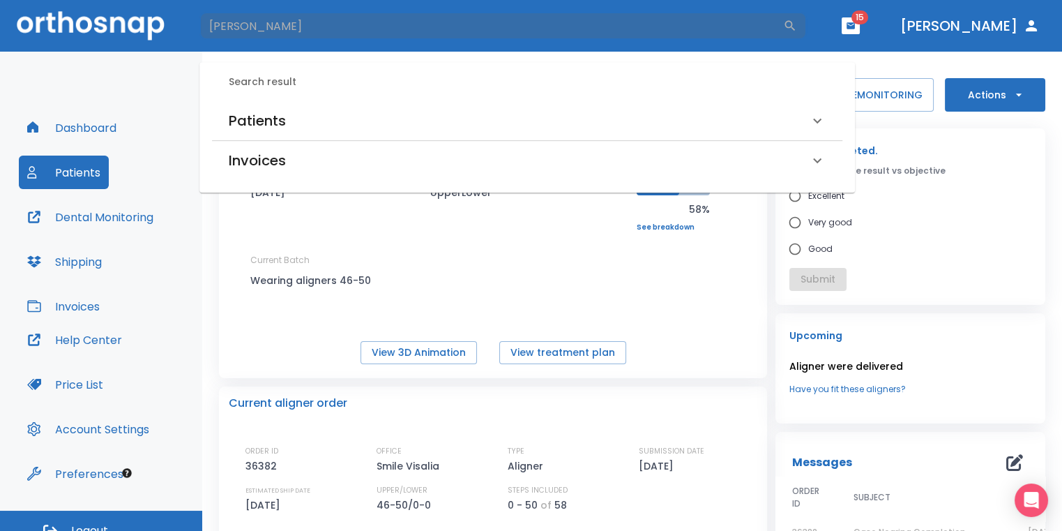 This screenshot has width=1062, height=531. Describe the element at coordinates (872, 497) in the screenshot. I see `span: SUBJECT` at that location.